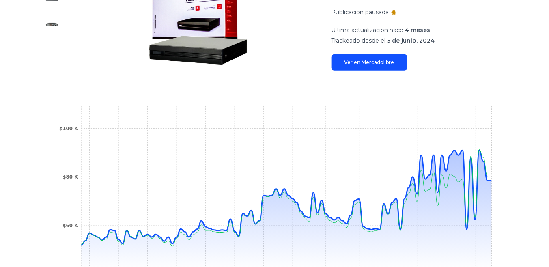  What do you see at coordinates (52, 24) in the screenshot?
I see `img: DVR XVR Dahua XVR1B04-I wizsense 4 canales mas 1 Ip 2mpx` at bounding box center [52, 24].